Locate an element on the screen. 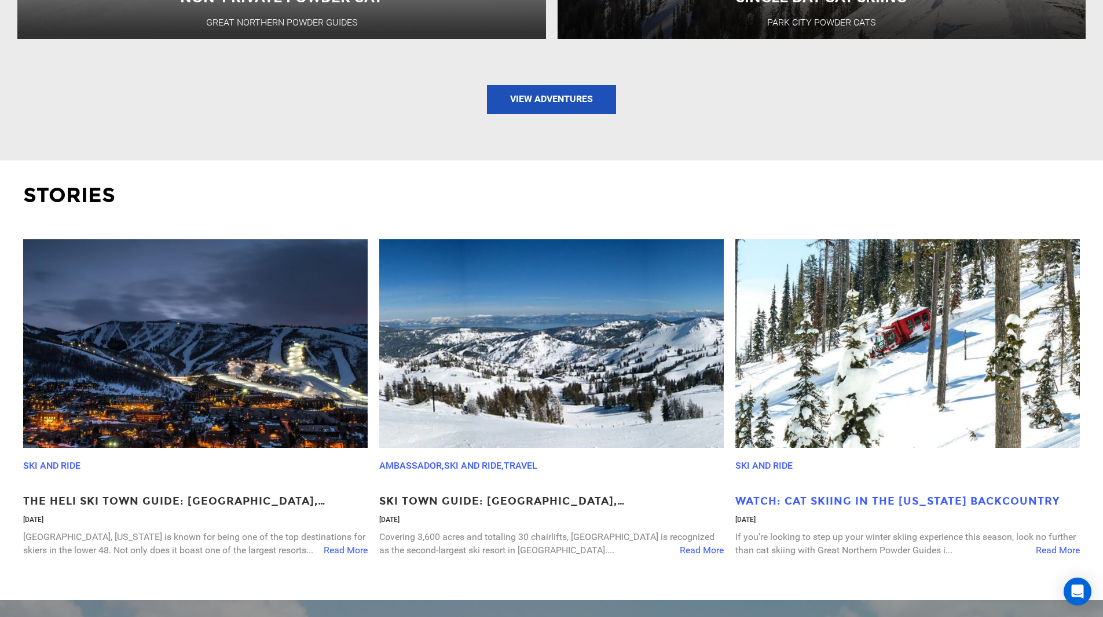 The height and width of the screenshot is (617, 1103). p: If you’re looking to step up your winter skiing experience this season, look no further than cat ... is located at coordinates (908, 544).